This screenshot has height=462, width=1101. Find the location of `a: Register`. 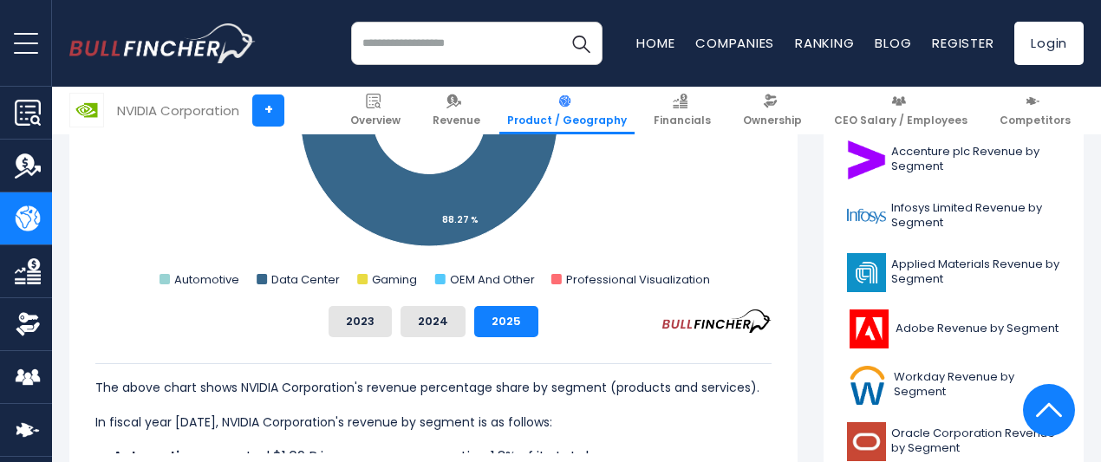

a: Register is located at coordinates (963, 42).